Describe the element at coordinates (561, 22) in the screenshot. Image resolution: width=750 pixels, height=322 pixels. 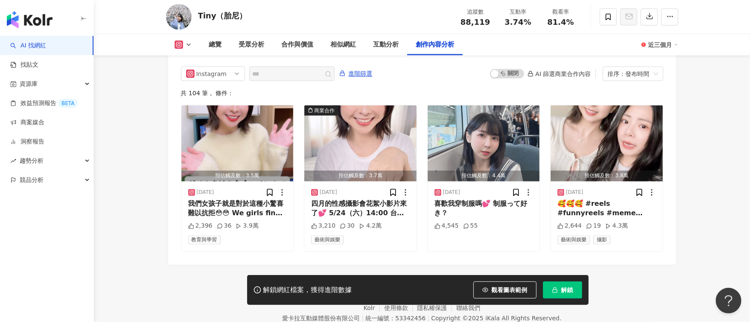
I see `span: 81.4%` at that location.